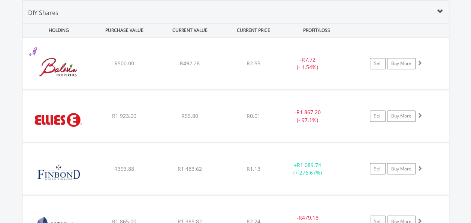  What do you see at coordinates (124, 168) in the screenshot?
I see `span: R393.88` at bounding box center [124, 168].